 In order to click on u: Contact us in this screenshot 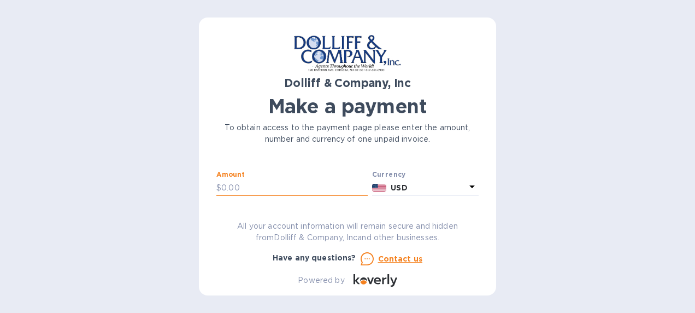, I will do `click(401, 258)`.